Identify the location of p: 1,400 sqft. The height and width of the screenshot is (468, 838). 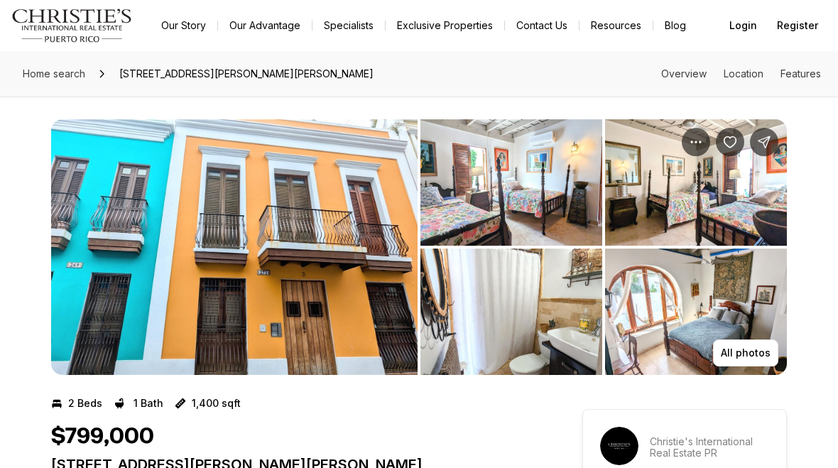
(216, 403).